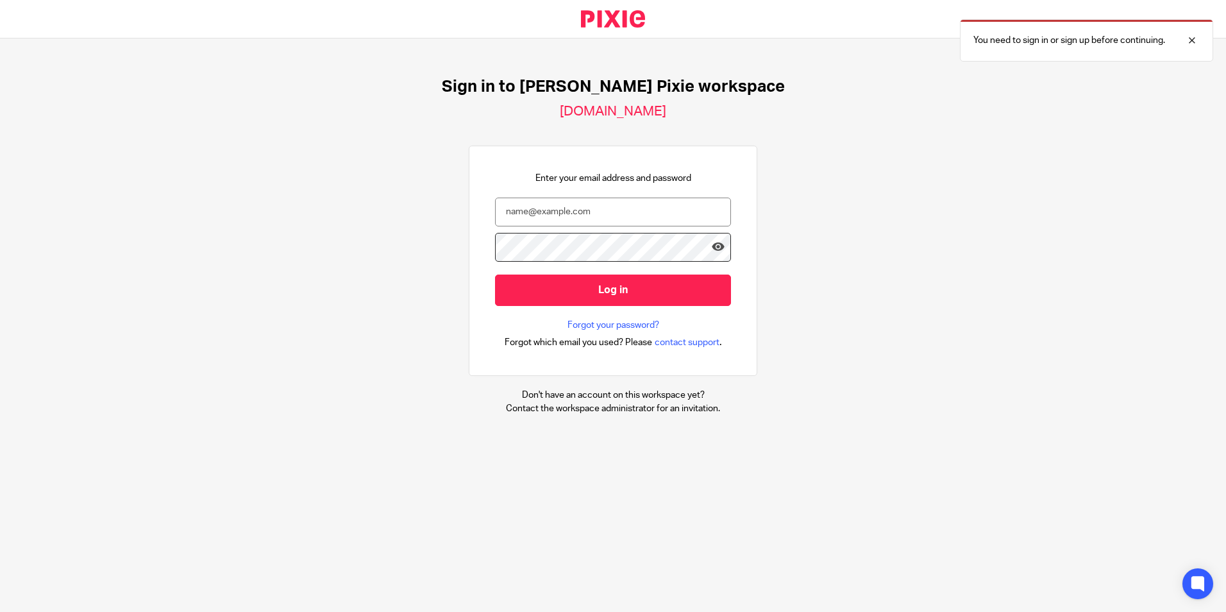  What do you see at coordinates (687, 342) in the screenshot?
I see `span: contact support` at bounding box center [687, 342].